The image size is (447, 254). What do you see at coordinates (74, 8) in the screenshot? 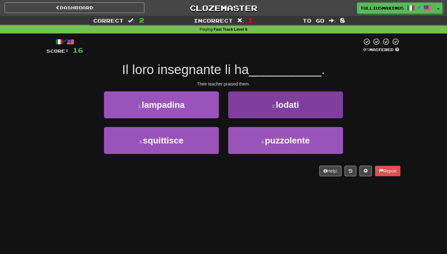
I see `a: Dashboard` at bounding box center [74, 8].